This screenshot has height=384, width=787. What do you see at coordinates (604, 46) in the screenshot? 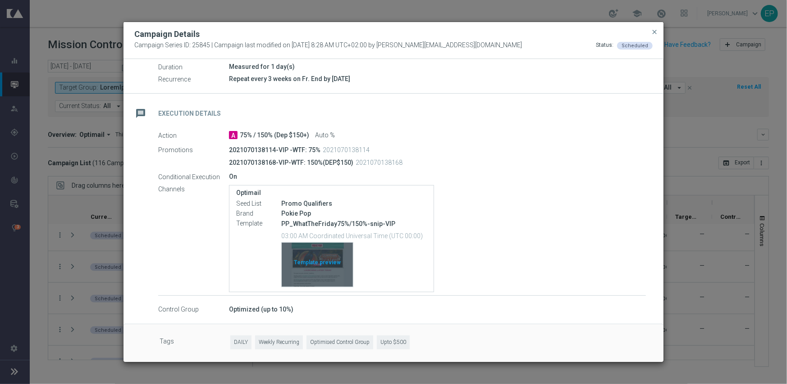
I see `div: Status:` at bounding box center [604, 46].